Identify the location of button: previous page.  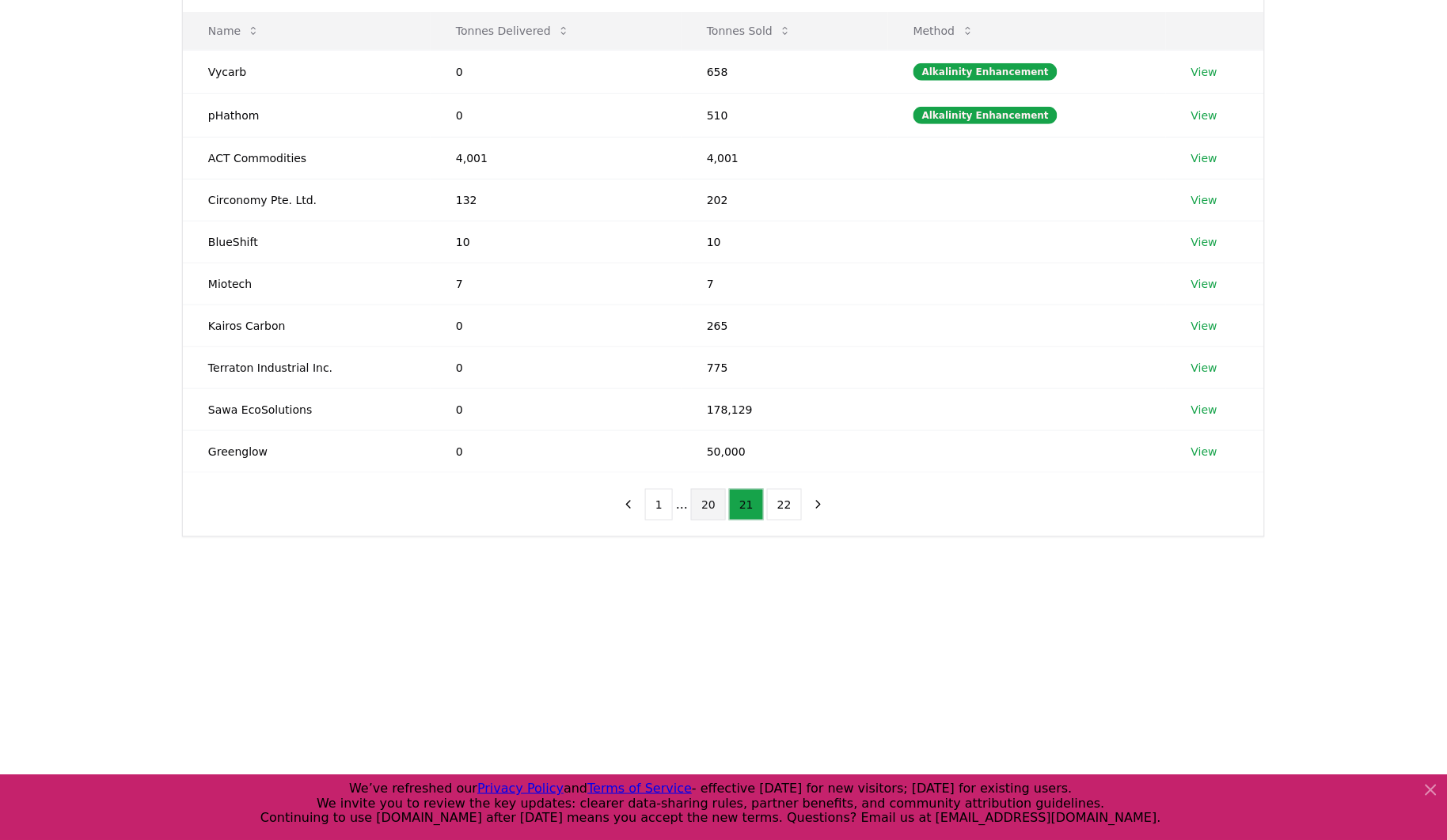
(629, 505).